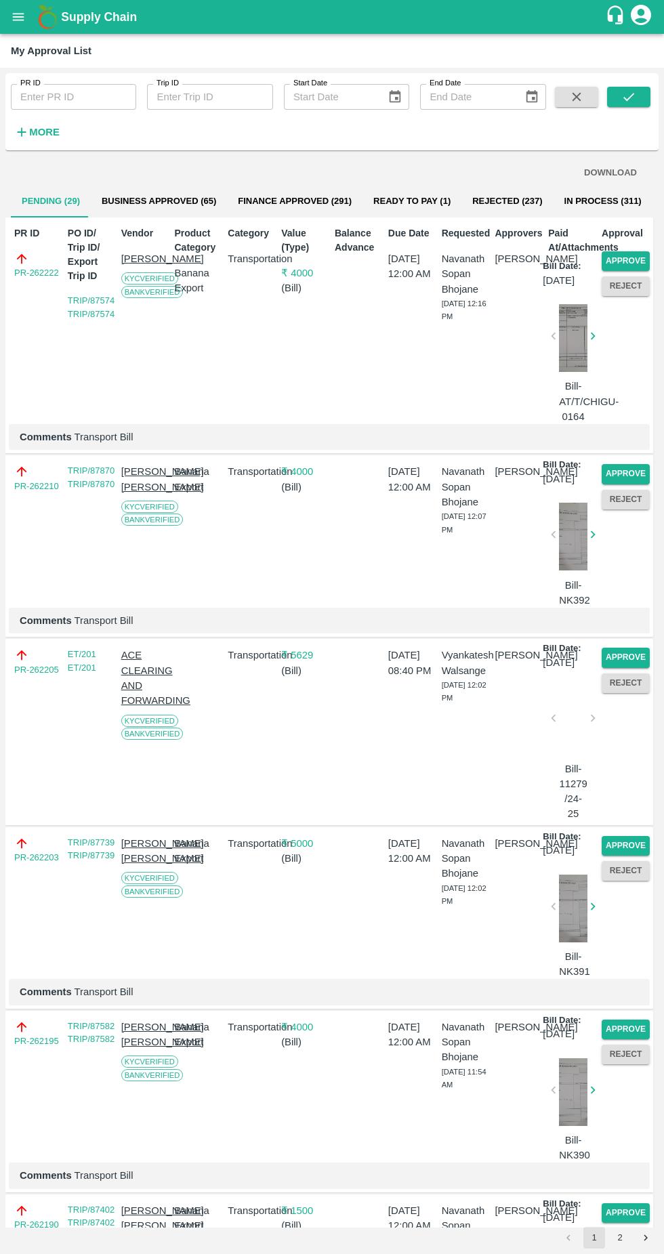 This screenshot has width=664, height=1254. Describe the element at coordinates (44, 132) in the screenshot. I see `strong: More` at that location.